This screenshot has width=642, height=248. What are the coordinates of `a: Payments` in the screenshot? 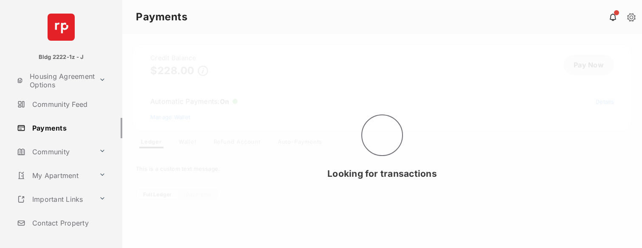 It's located at (68, 128).